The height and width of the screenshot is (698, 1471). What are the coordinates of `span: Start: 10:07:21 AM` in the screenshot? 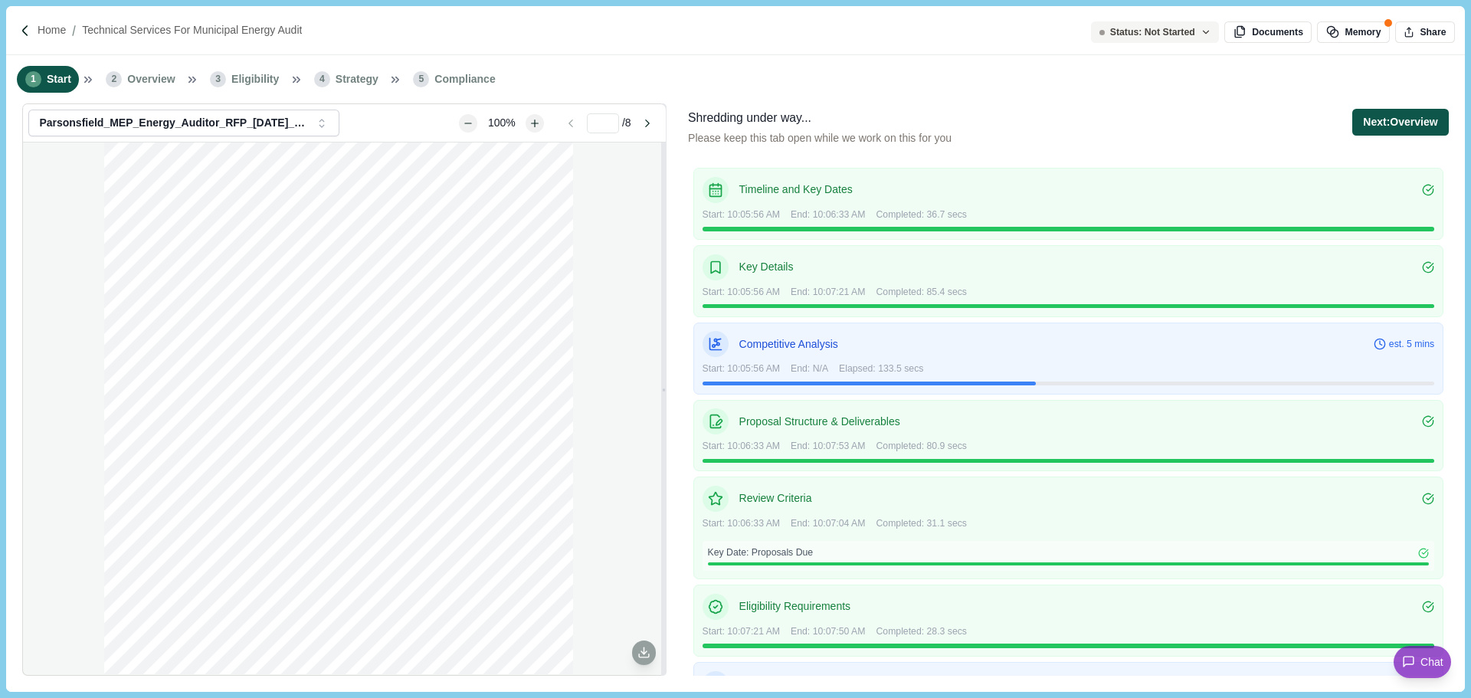 It's located at (741, 632).